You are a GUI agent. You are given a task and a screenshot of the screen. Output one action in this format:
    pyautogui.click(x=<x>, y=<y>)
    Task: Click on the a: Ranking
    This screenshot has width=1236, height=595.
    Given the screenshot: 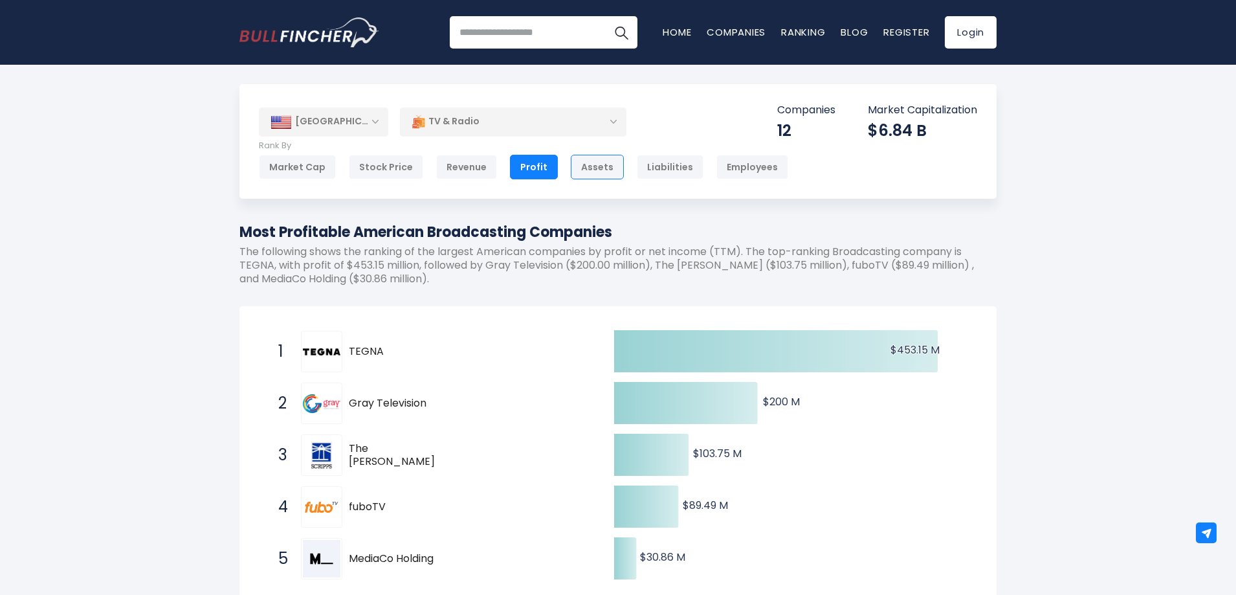 What is the action you would take?
    pyautogui.click(x=803, y=32)
    